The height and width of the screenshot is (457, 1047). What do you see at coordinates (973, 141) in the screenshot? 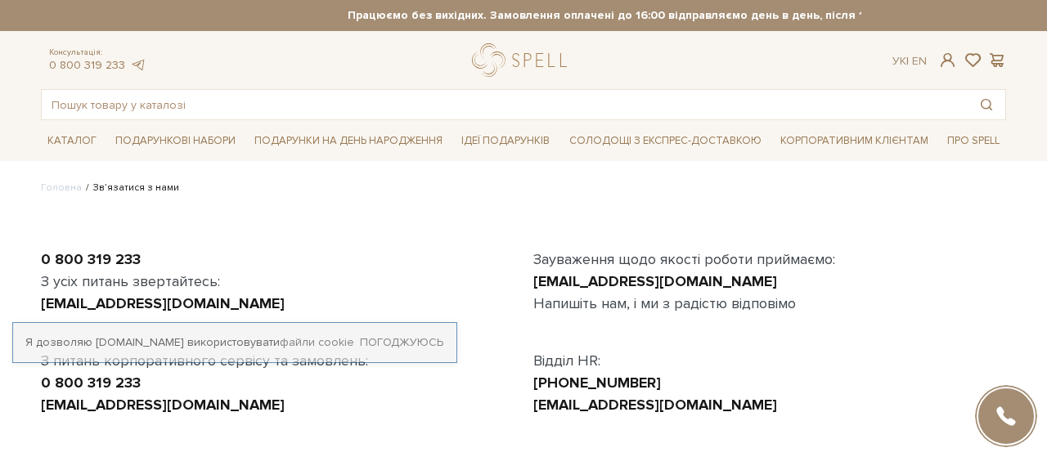
I see `span: Про Spell` at bounding box center [973, 141].